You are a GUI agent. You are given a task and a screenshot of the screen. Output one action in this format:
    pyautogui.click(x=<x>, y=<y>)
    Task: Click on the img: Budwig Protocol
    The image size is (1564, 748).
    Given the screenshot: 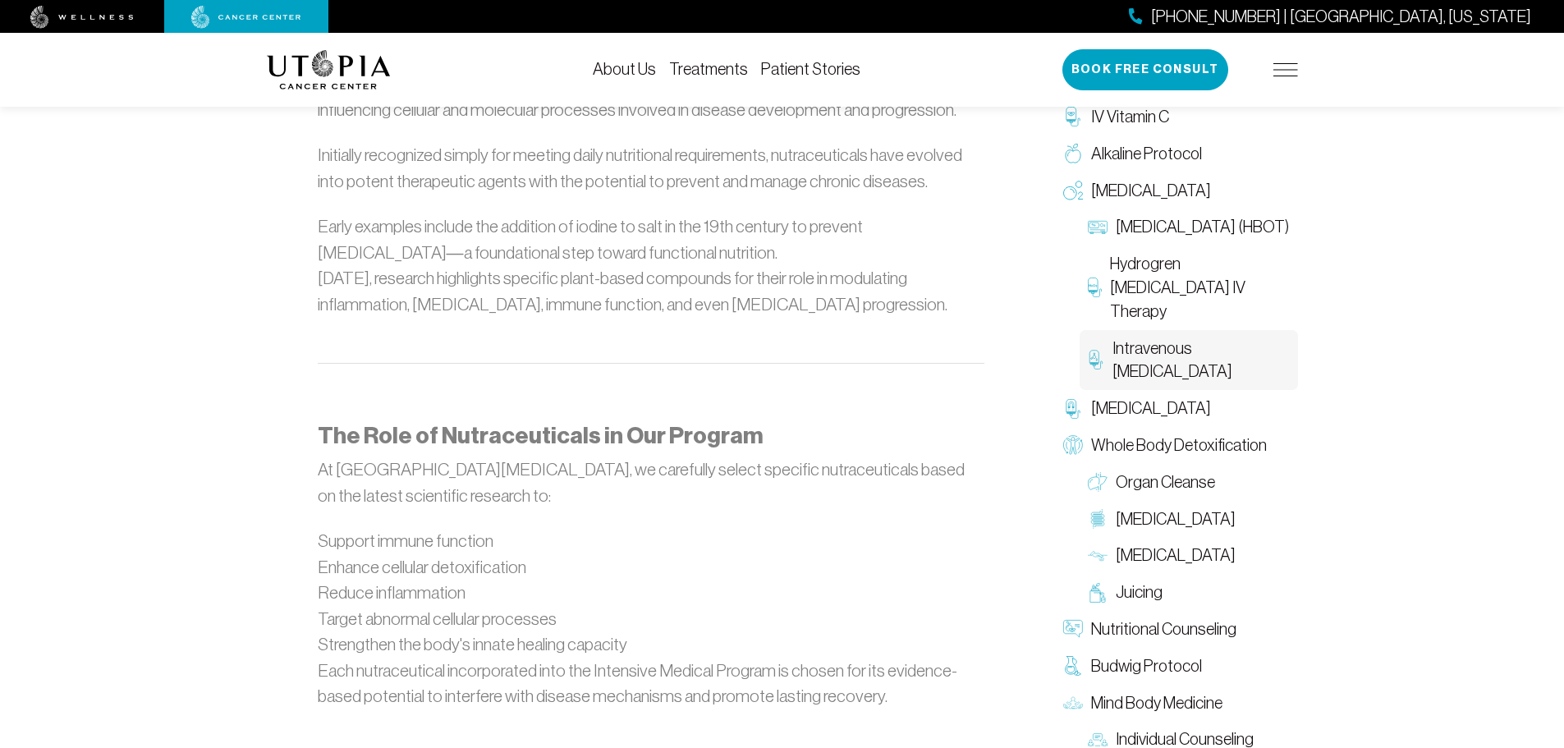 What is the action you would take?
    pyautogui.click(x=1073, y=666)
    